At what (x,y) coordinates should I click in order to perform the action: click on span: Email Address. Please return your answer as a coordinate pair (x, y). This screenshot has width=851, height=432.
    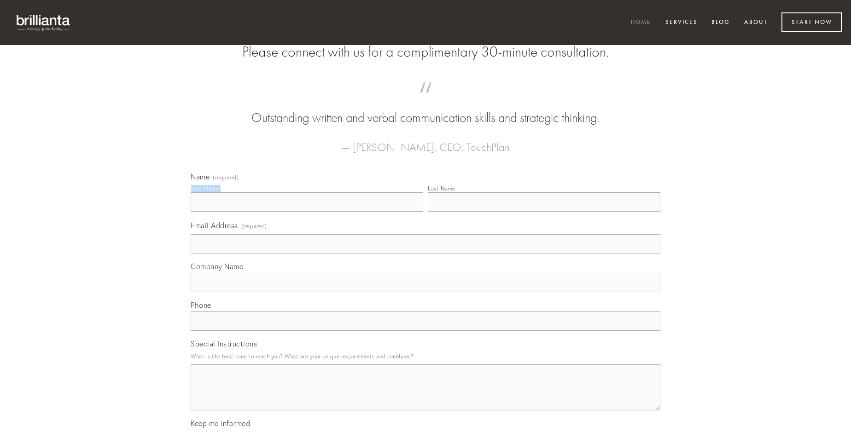
    Looking at the image, I should click on (214, 226).